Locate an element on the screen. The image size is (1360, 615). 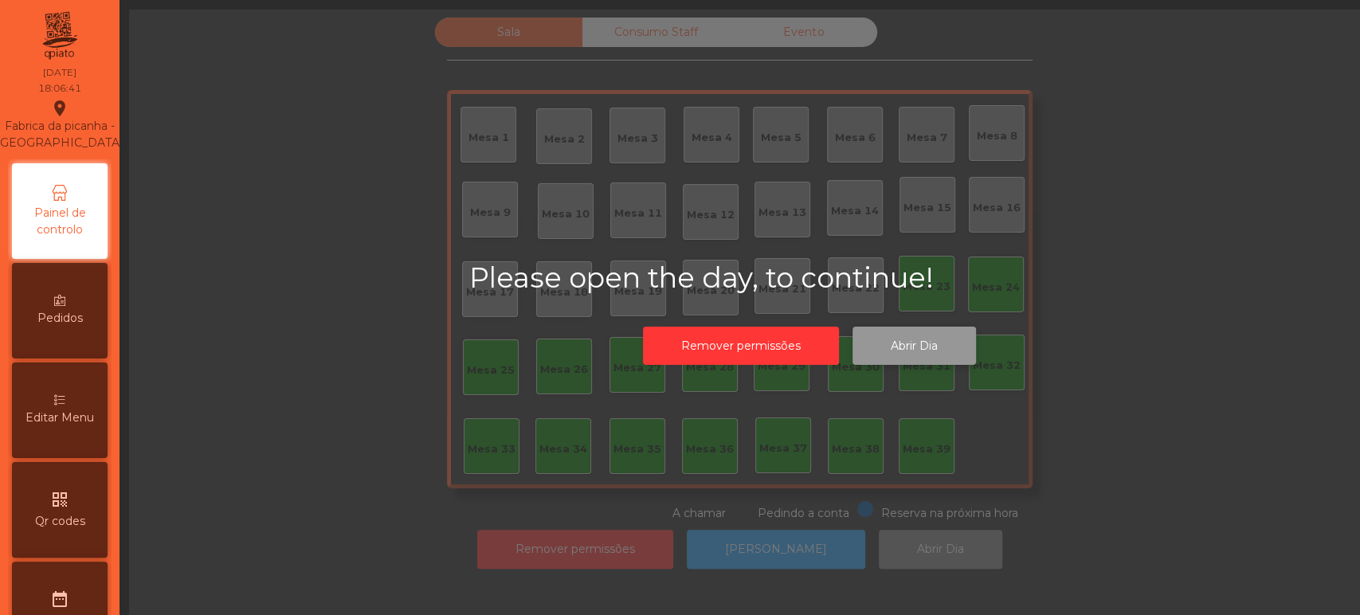
img: qpiato is located at coordinates (59, 36).